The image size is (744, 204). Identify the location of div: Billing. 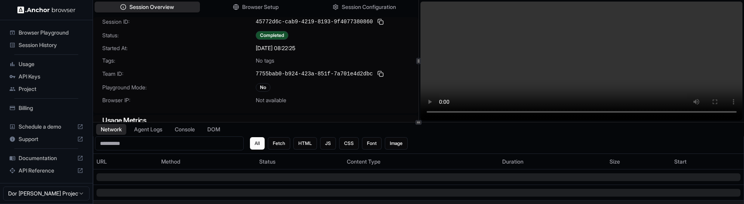
(46, 108).